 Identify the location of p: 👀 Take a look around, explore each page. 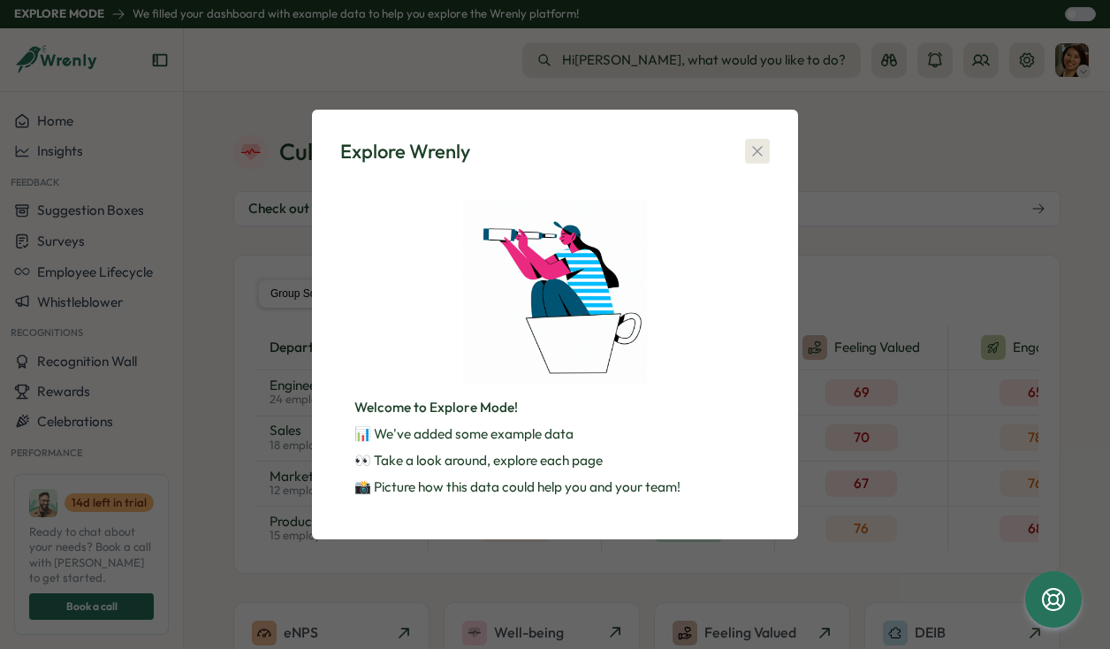
(555, 460).